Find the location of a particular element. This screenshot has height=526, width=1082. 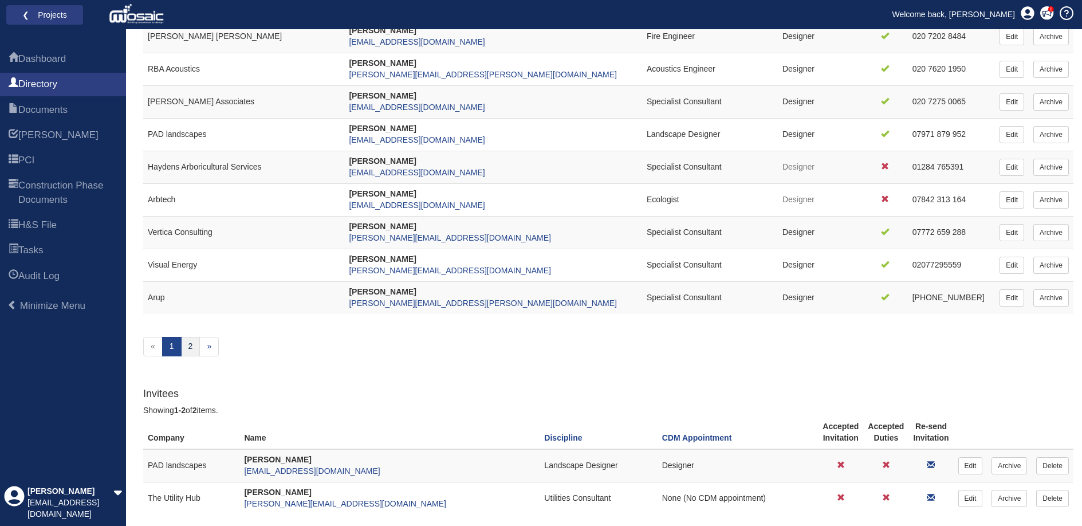

a: Re-send Invitation is located at coordinates (931, 498).